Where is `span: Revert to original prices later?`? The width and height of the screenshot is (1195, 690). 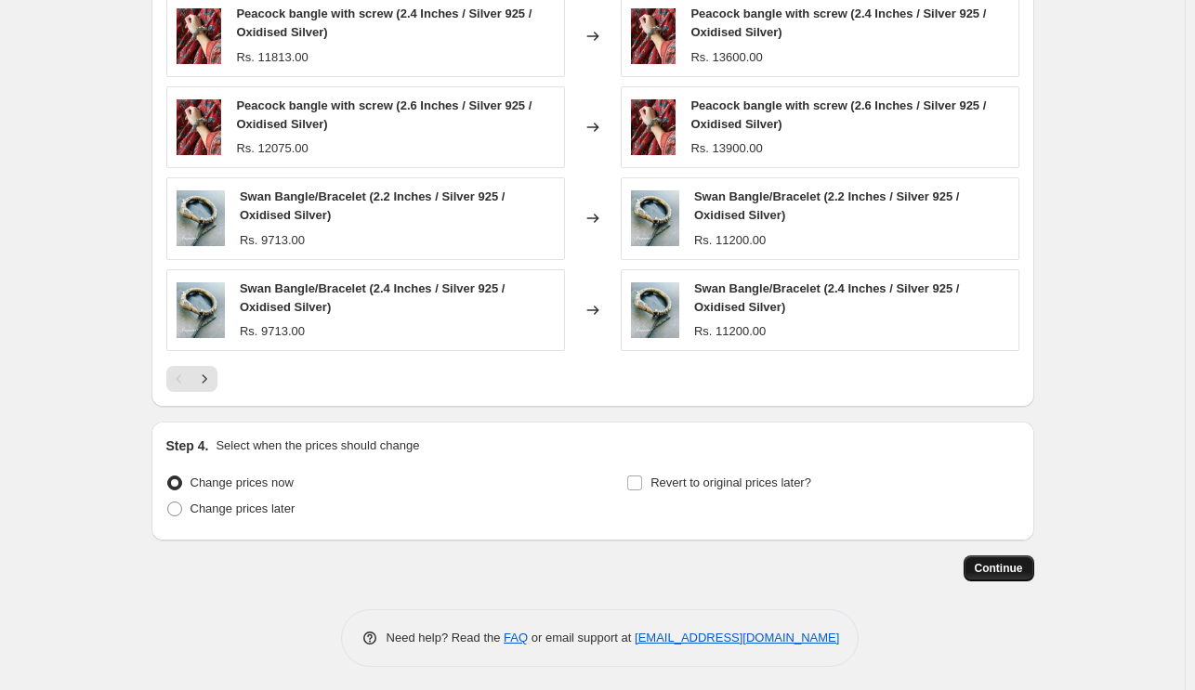
span: Revert to original prices later? is located at coordinates (730, 482).